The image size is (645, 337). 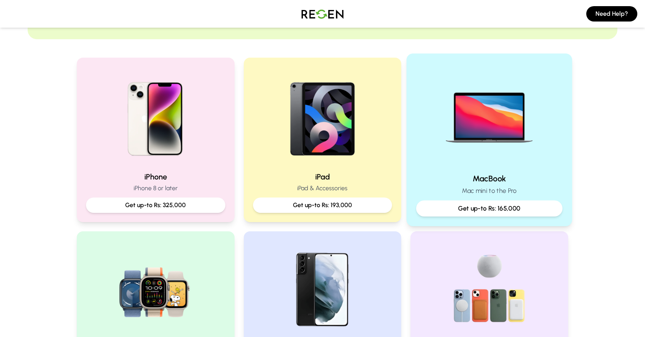 What do you see at coordinates (323, 116) in the screenshot?
I see `img: iPad` at bounding box center [323, 116].